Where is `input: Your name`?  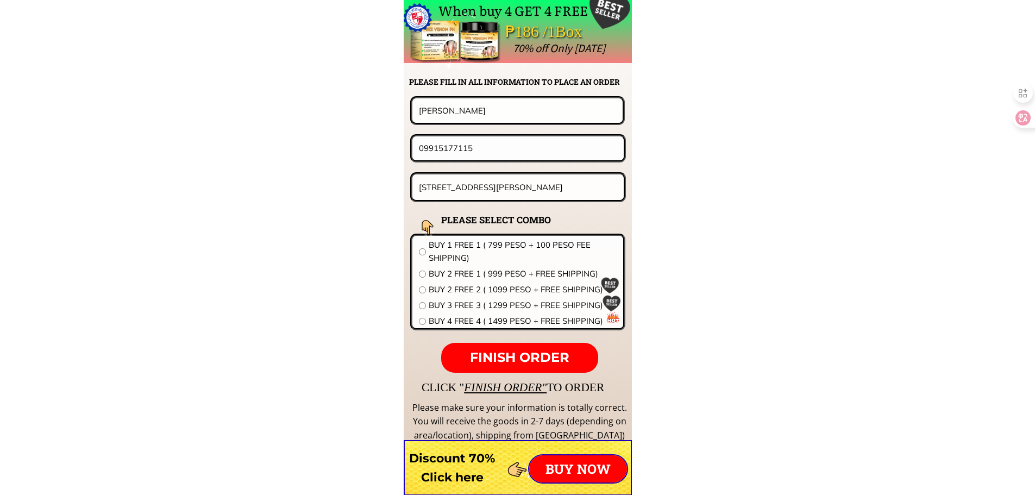 input: Your name is located at coordinates (517, 110).